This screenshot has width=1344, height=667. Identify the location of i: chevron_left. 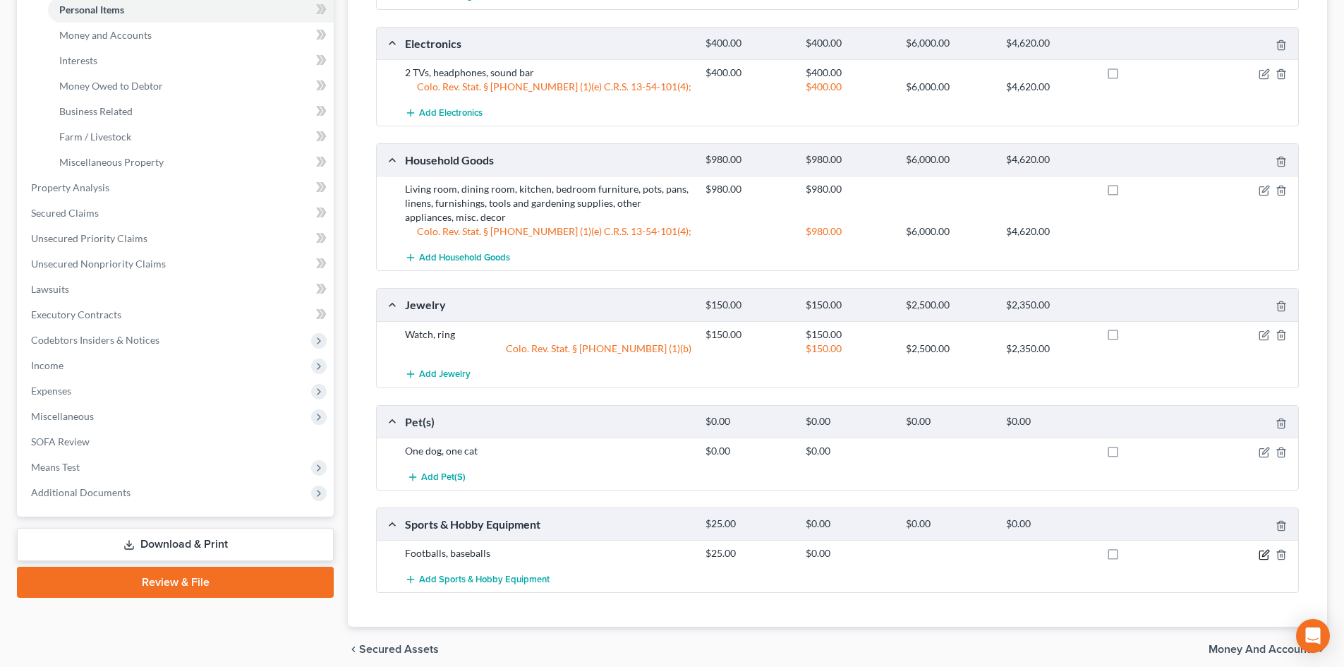
(353, 649).